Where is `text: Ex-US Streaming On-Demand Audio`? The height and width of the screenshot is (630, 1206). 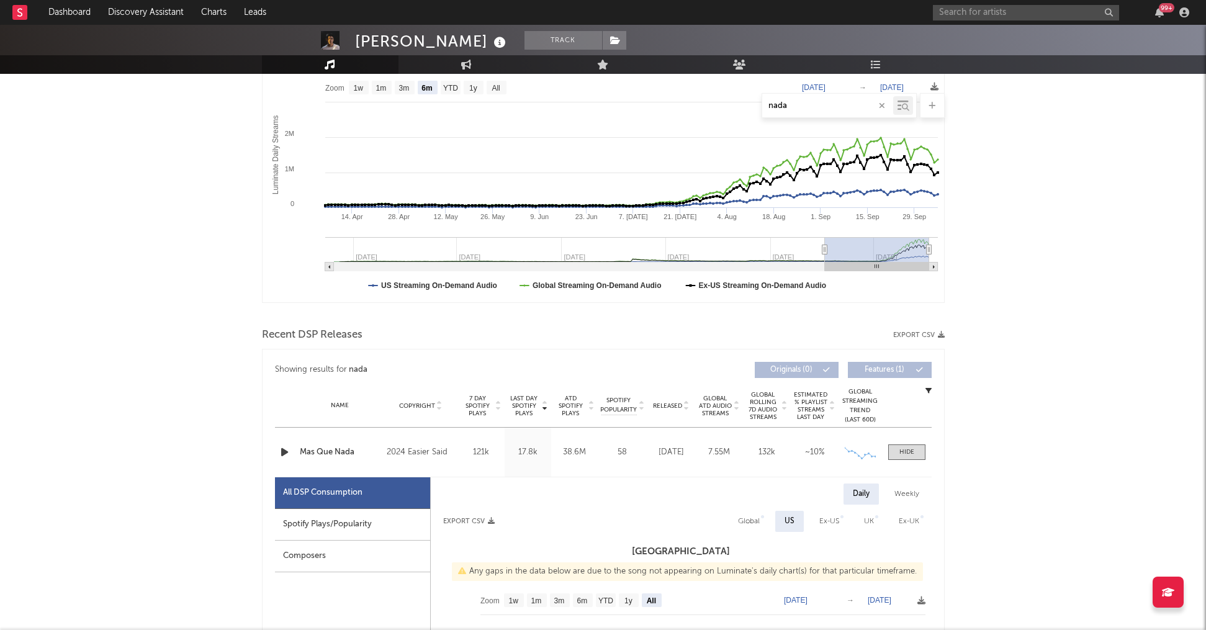
text: Ex-US Streaming On-Demand Audio is located at coordinates (762, 286).